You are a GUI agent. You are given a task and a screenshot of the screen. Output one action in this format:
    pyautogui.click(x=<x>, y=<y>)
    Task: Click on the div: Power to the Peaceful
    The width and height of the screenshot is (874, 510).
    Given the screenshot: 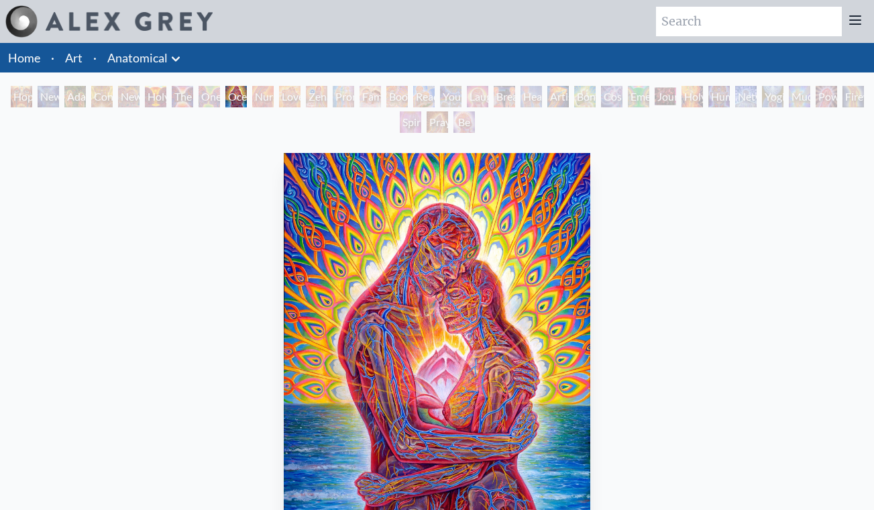 What is the action you would take?
    pyautogui.click(x=826, y=97)
    